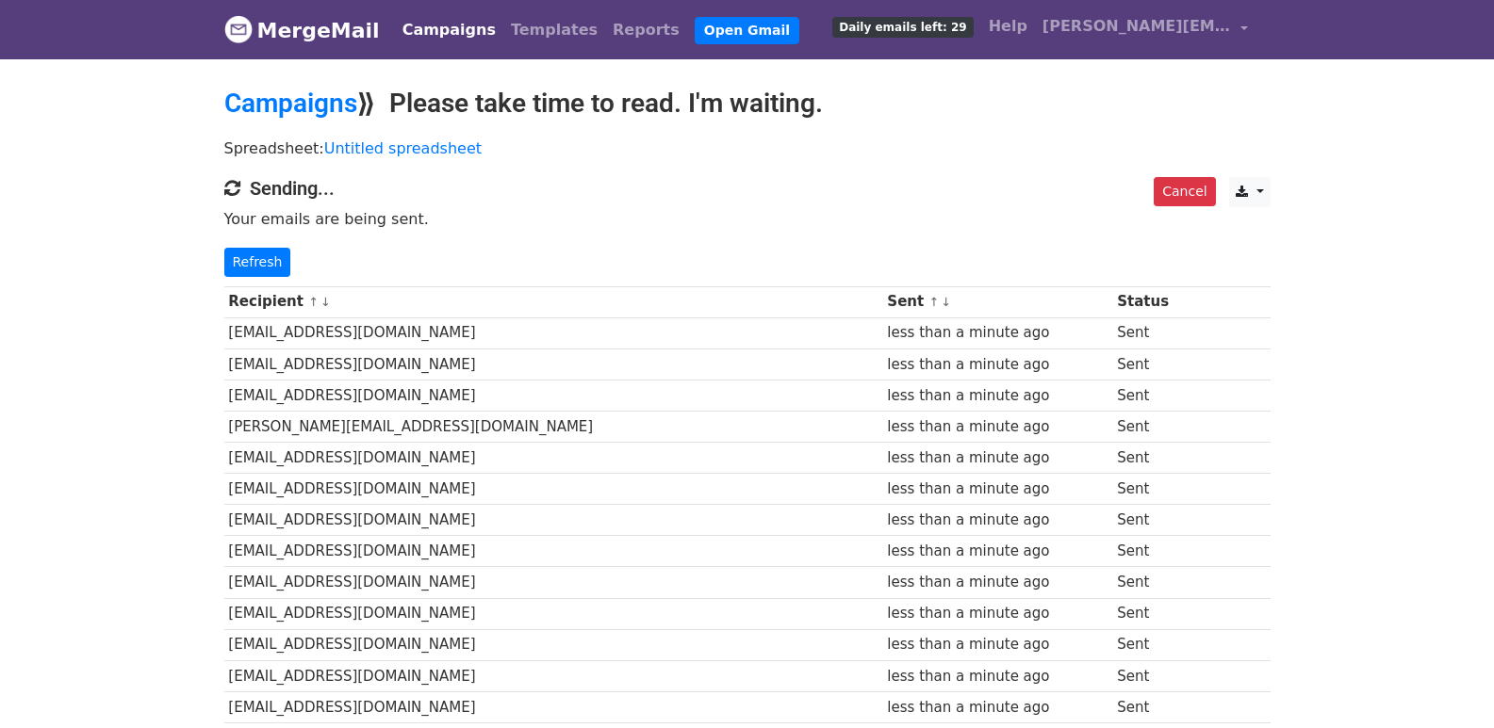 This screenshot has height=728, width=1494. Describe the element at coordinates (747, 104) in the screenshot. I see `h2: ⟫ Please take time to read. I'm waiting.` at that location.